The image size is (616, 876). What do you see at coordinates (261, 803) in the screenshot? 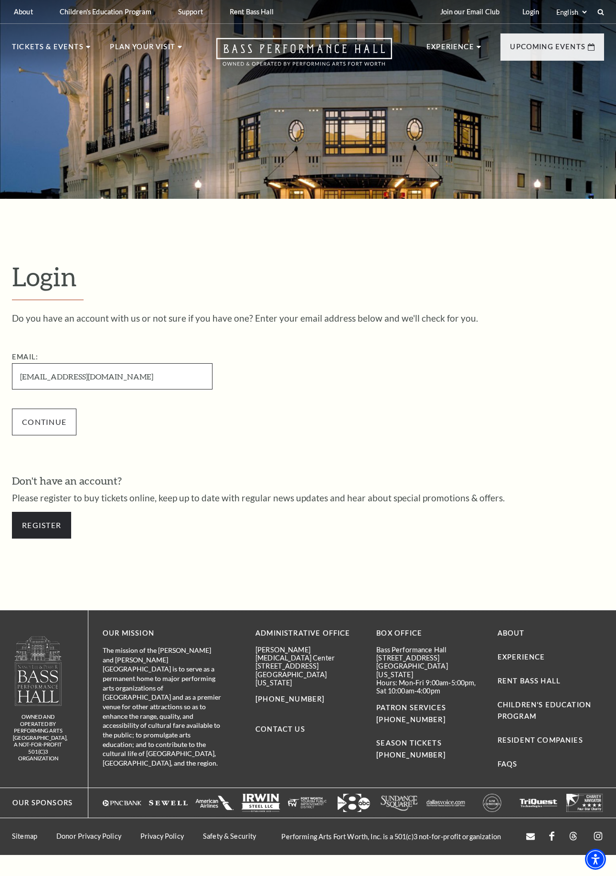
I see `a: Logo of Irwin Steel LLC, featuring the company name in bold letters with a simple design. - open ...` at bounding box center [261, 803].